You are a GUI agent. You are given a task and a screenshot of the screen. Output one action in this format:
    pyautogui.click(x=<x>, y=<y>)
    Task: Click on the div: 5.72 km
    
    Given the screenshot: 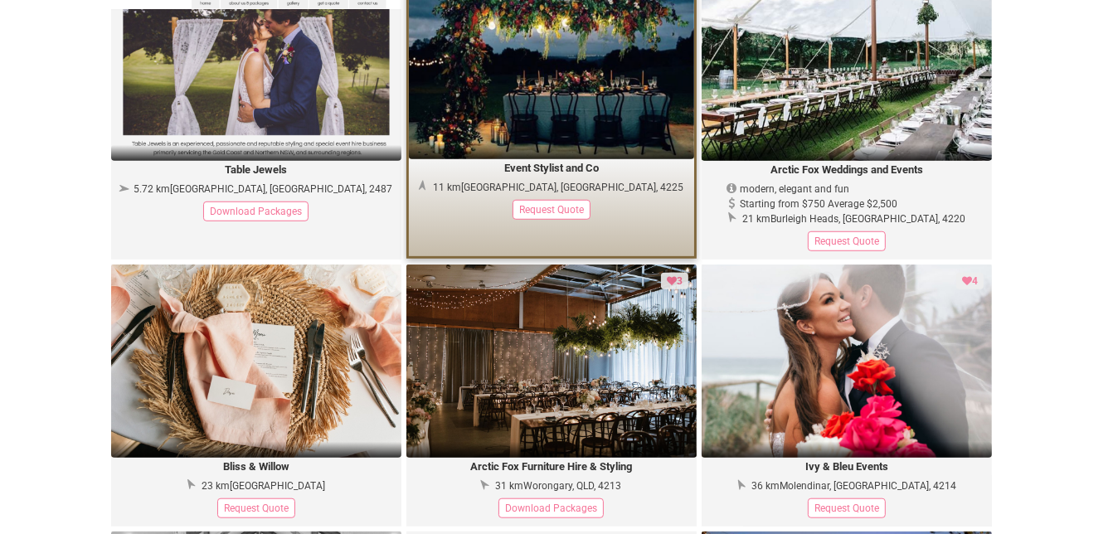 What is the action you would take?
    pyautogui.click(x=263, y=189)
    